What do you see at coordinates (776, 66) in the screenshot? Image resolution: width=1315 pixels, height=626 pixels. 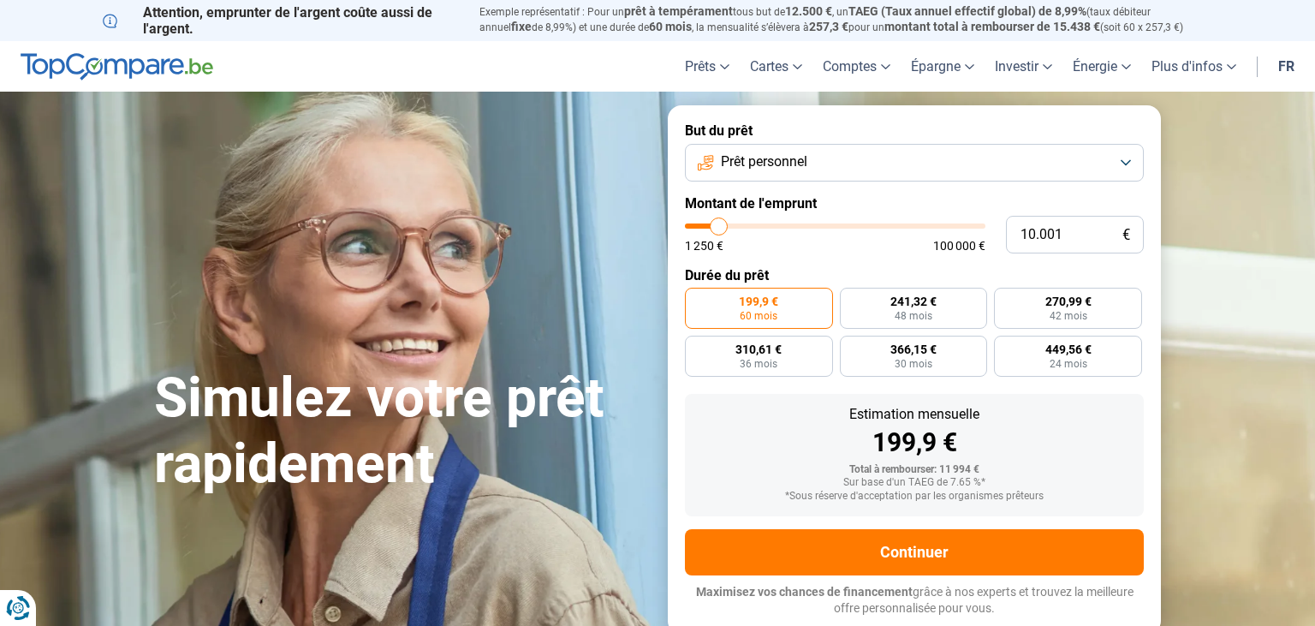 I see `a: Cartes` at bounding box center [776, 66].